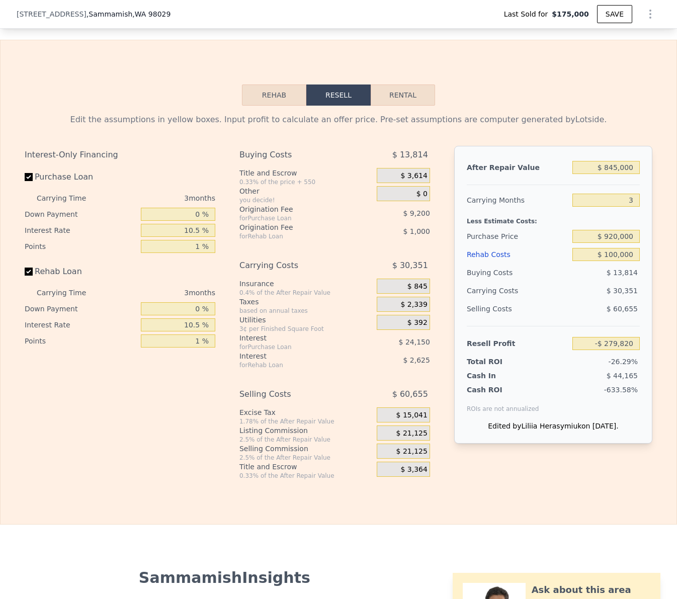 The width and height of the screenshot is (677, 599). Describe the element at coordinates (306, 431) in the screenshot. I see `div: Listing Commission` at that location.